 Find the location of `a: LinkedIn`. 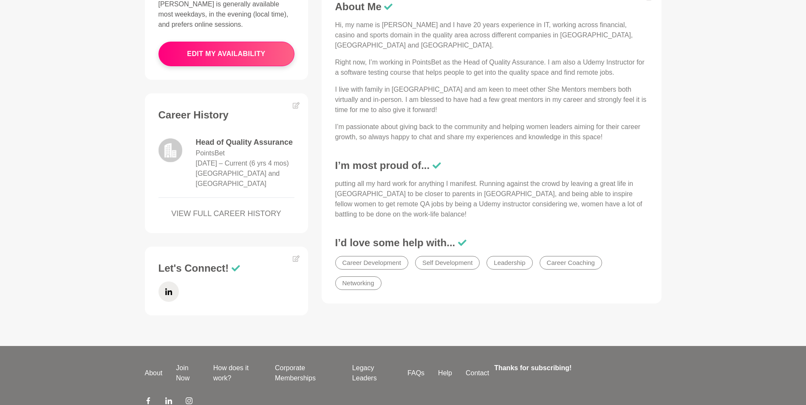

a: LinkedIn is located at coordinates (169, 292).